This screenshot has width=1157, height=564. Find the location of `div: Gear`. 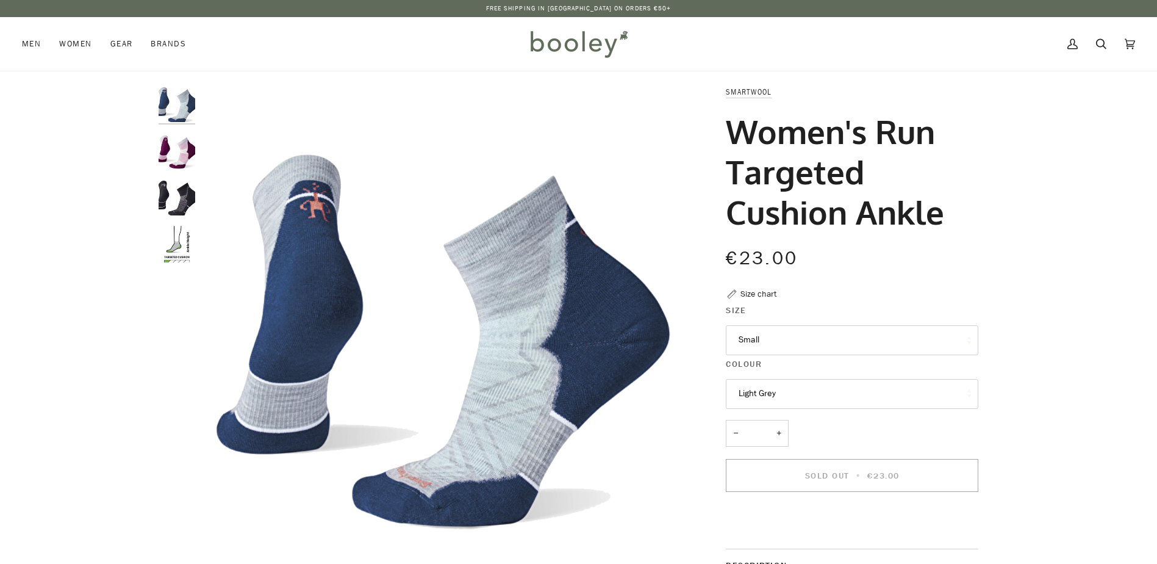

div: Gear is located at coordinates (121, 44).